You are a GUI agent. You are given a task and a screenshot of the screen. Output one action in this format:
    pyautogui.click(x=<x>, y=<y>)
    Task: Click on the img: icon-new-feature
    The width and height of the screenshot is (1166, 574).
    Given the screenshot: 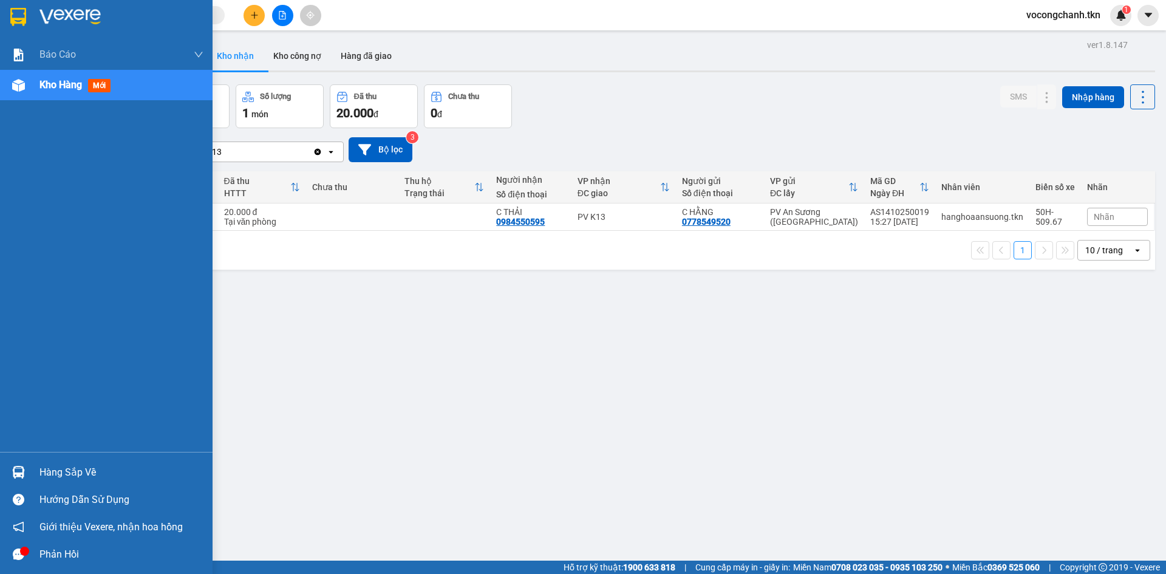 What is the action you would take?
    pyautogui.click(x=1121, y=15)
    